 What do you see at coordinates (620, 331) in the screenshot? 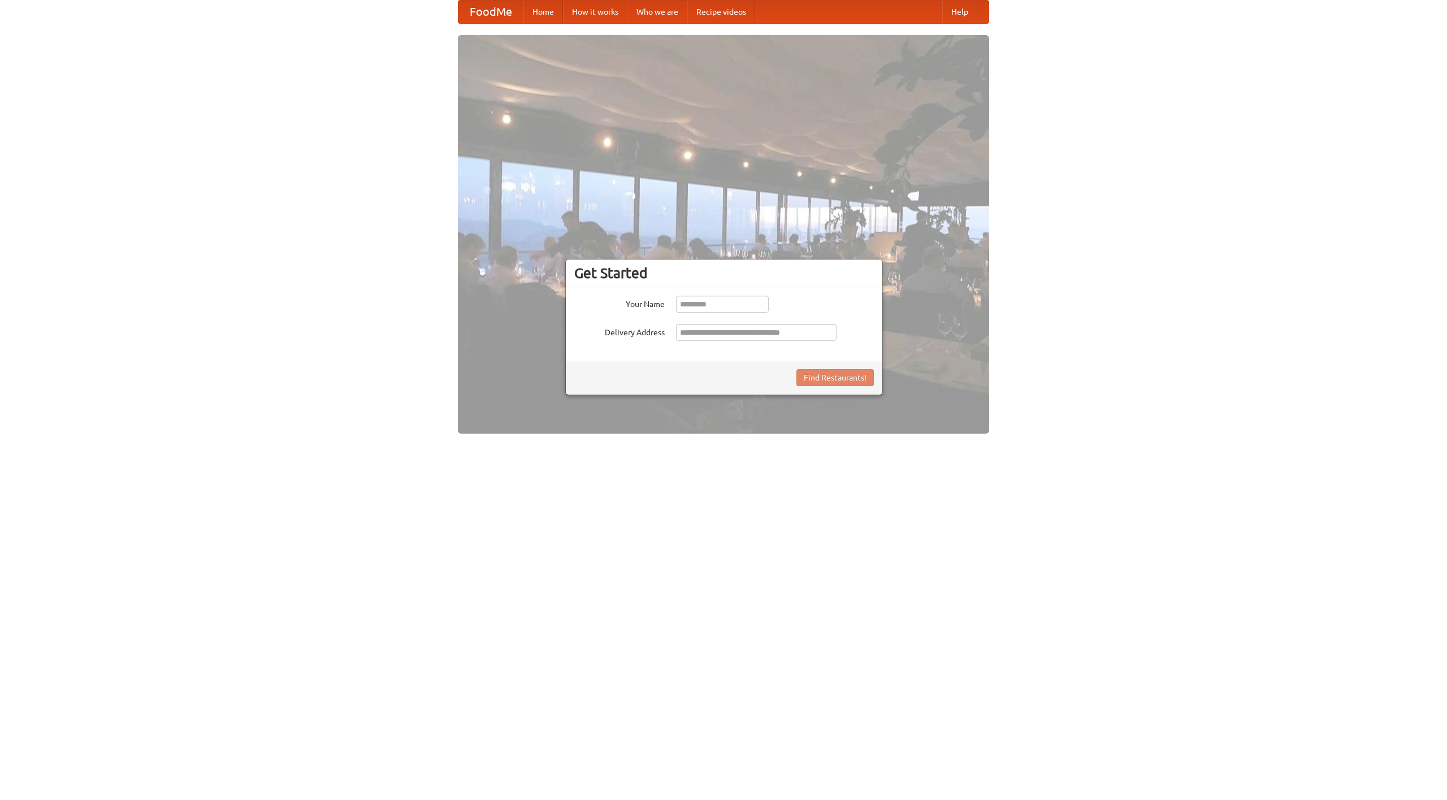
I see `label: Delivery Address` at bounding box center [620, 331].